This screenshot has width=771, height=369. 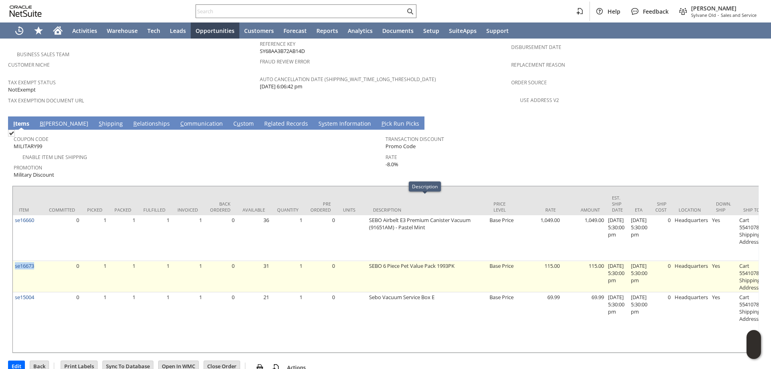 I want to click on img: Checked, so click(x=11, y=133).